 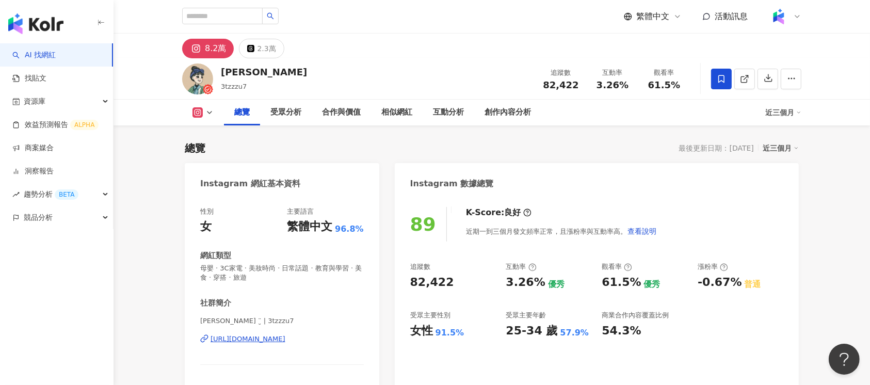 I want to click on span: 繁體中文, so click(x=653, y=17).